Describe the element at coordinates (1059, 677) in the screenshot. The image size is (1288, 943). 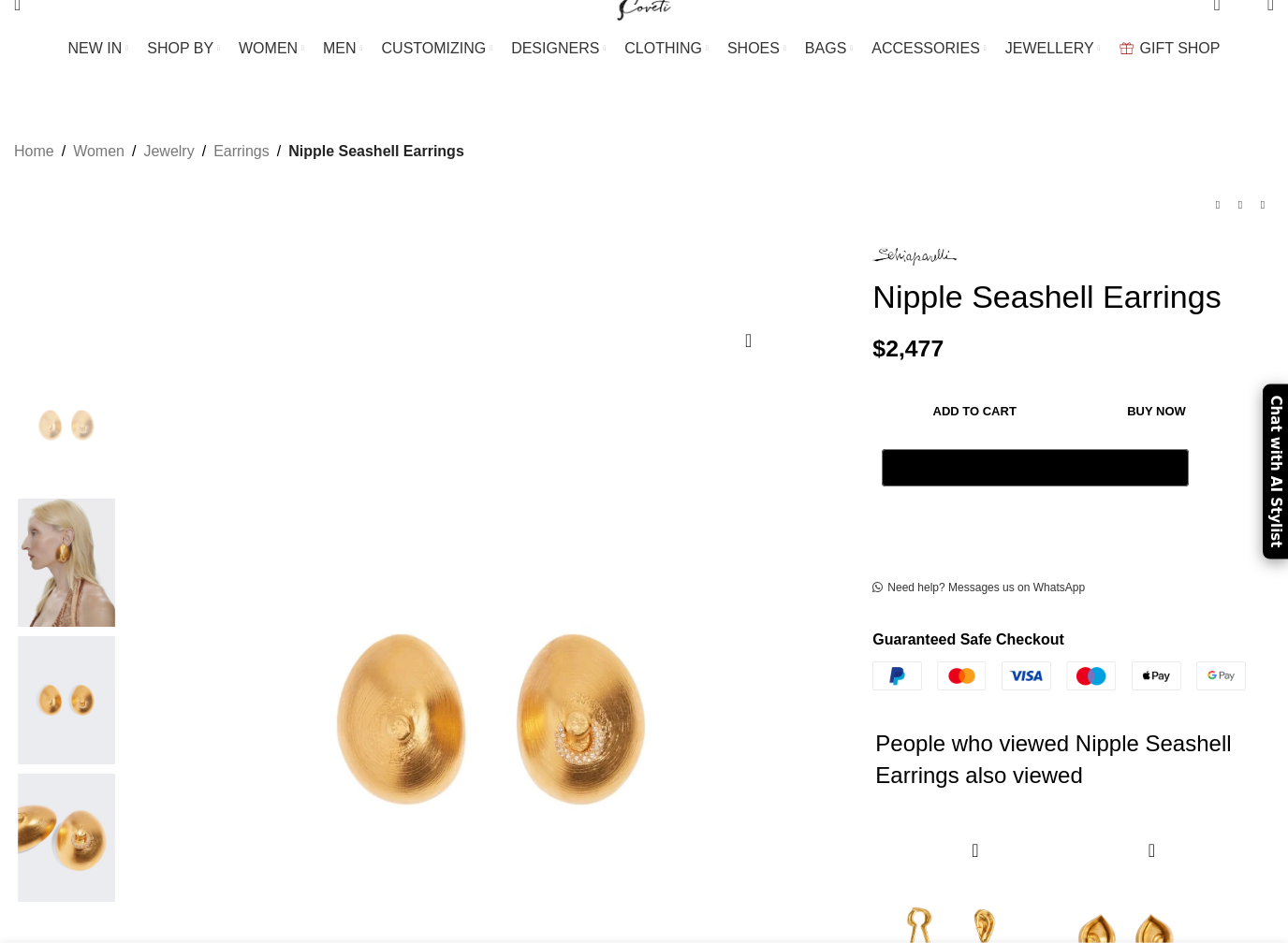
I see `img: guaranteed-safe-checkout-bordered.j` at that location.